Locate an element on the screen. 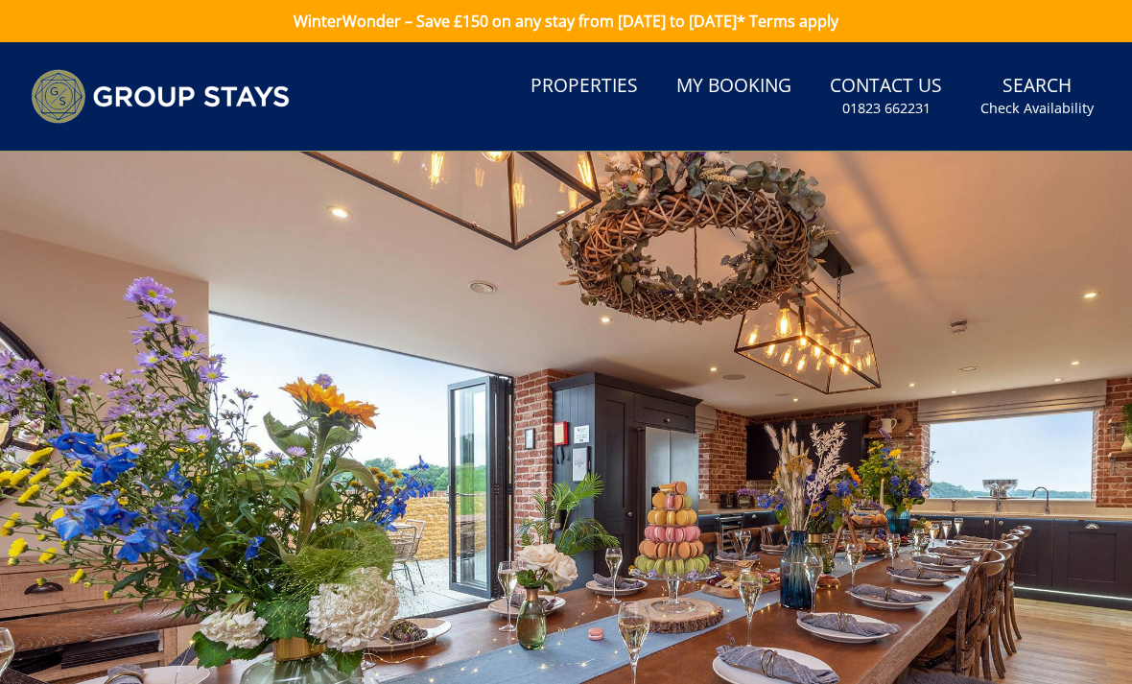 Image resolution: width=1132 pixels, height=684 pixels. small: Check Availability is located at coordinates (1037, 108).